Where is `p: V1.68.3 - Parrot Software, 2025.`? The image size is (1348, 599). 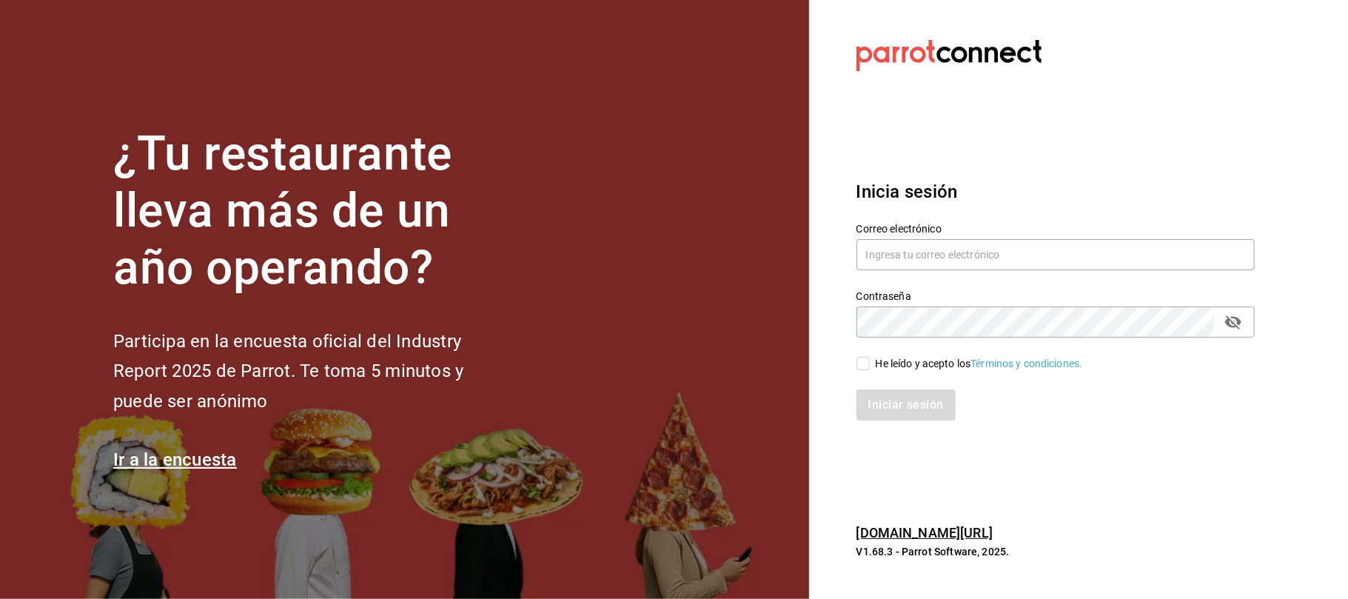
p: V1.68.3 - Parrot Software, 2025. is located at coordinates (1056, 552).